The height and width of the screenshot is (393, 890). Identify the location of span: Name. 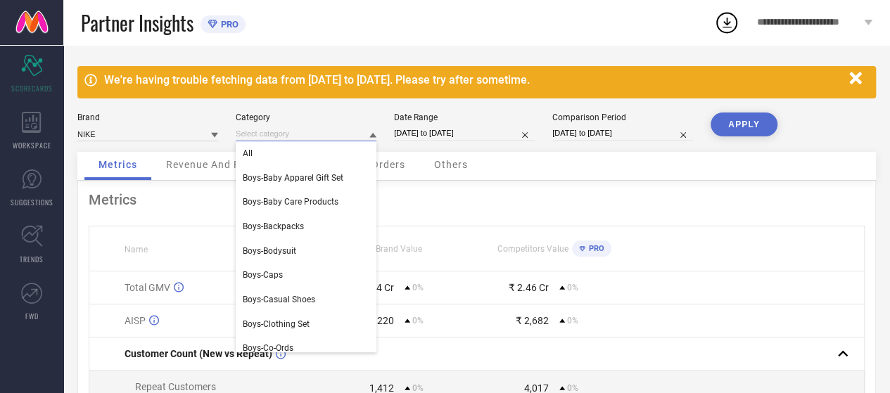
(136, 250).